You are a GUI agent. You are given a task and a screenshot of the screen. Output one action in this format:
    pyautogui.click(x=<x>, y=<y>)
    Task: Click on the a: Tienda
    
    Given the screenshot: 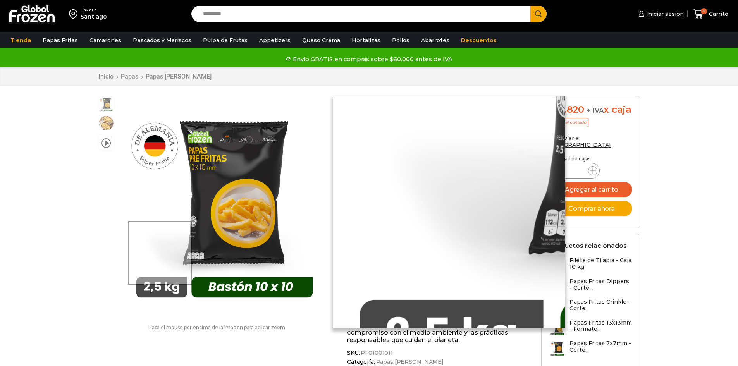 What is the action you would take?
    pyautogui.click(x=21, y=40)
    